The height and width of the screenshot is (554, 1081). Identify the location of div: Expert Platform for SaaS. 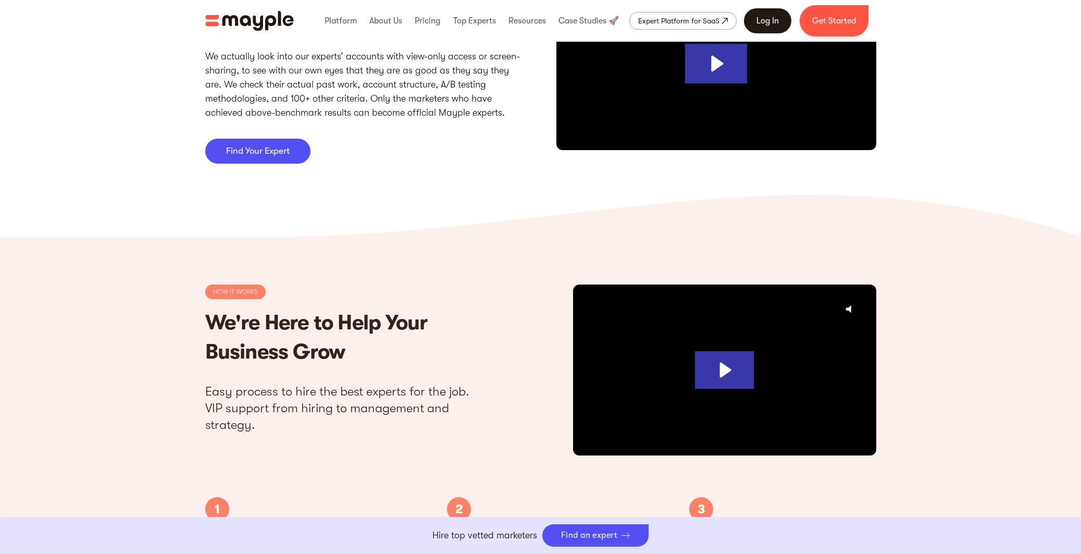
(679, 21).